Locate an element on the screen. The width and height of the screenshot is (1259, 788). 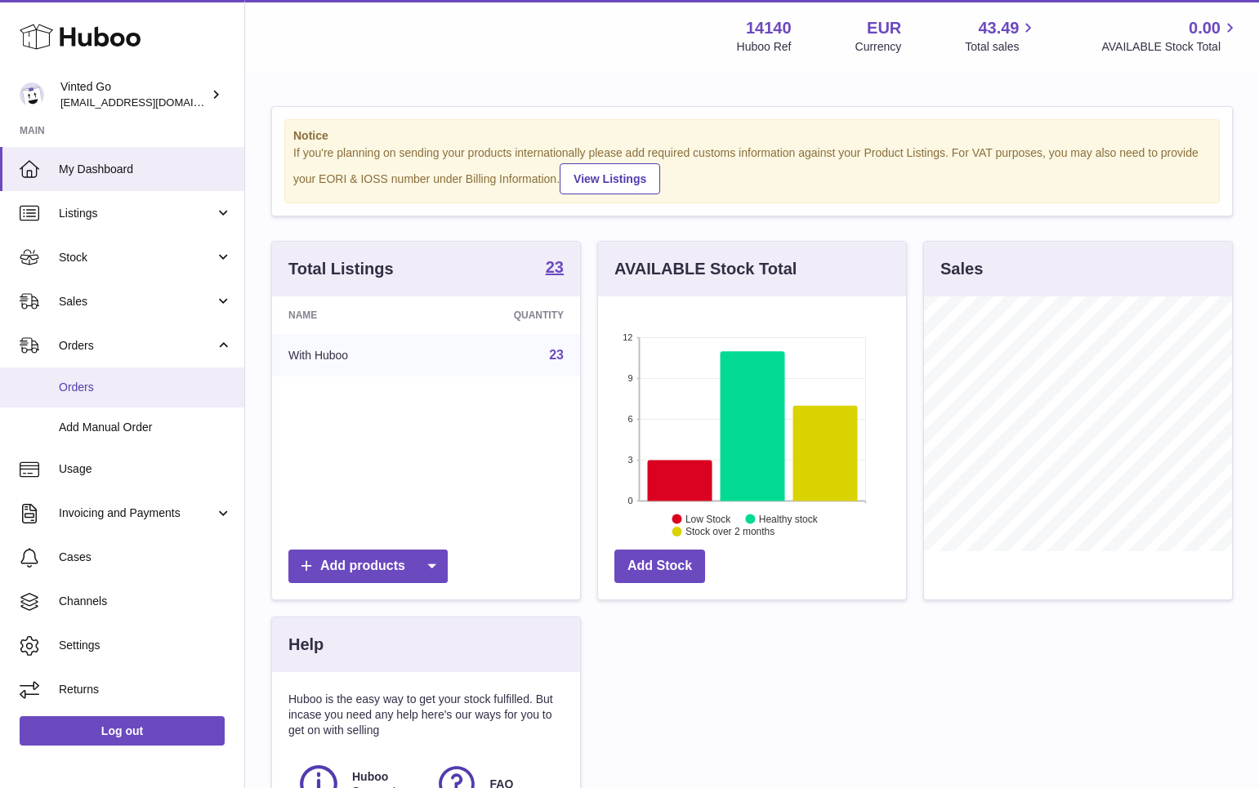
span: Channels is located at coordinates (145, 601).